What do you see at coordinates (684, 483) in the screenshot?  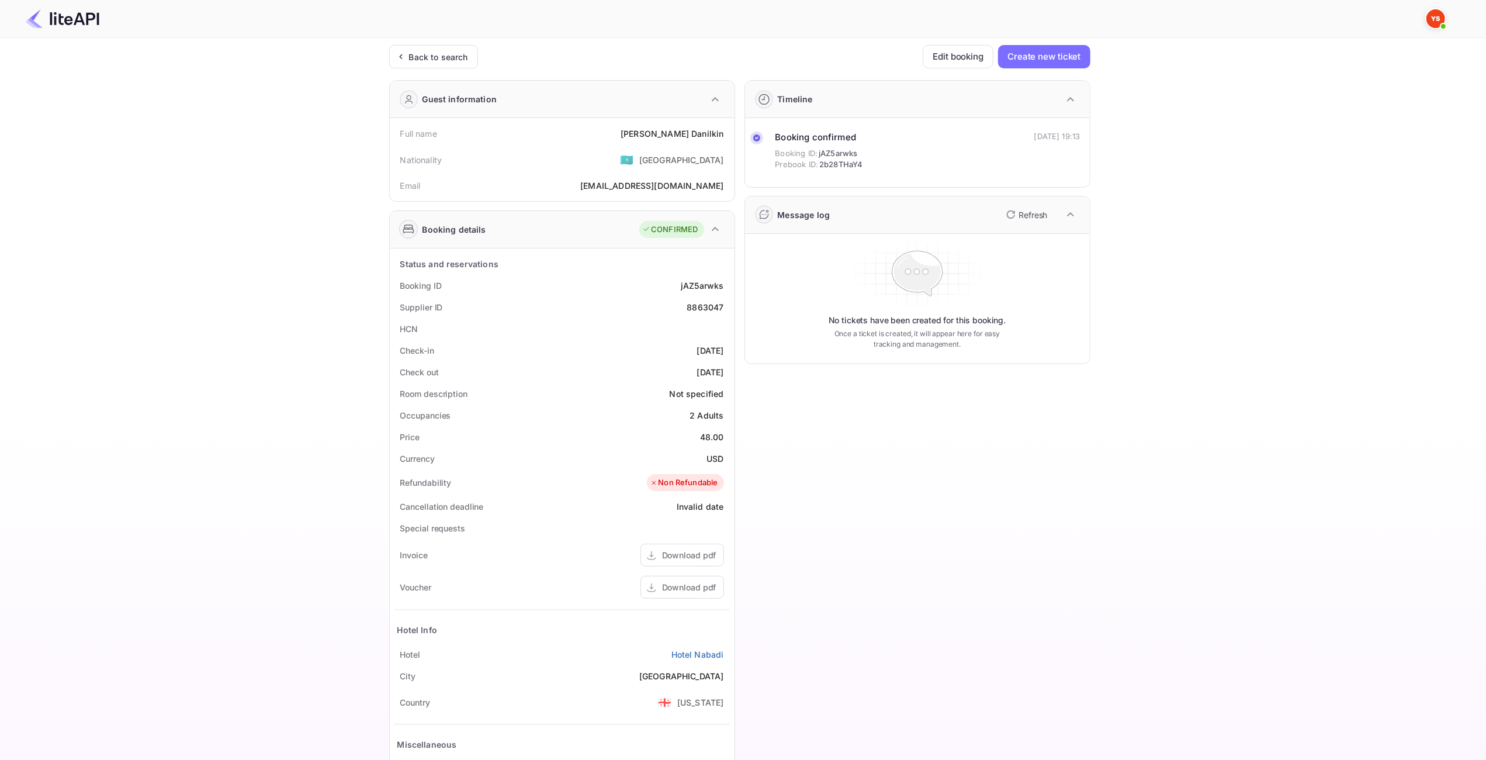 I see `div: Non Refundable` at bounding box center [684, 483].